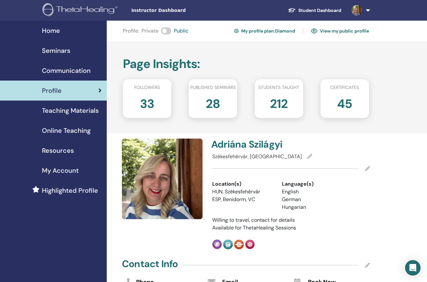  I want to click on span: Location(s), so click(227, 184).